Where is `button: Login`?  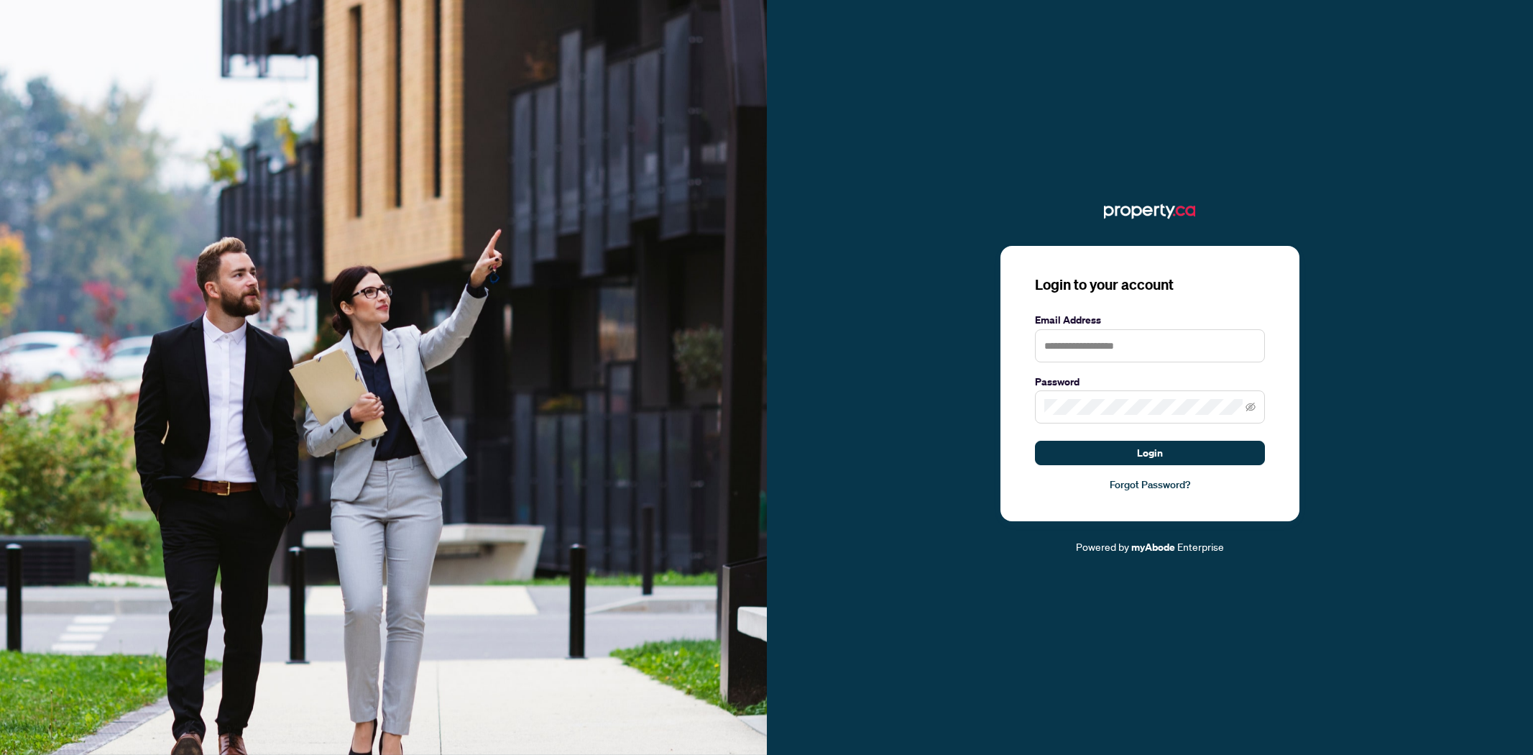 button: Login is located at coordinates (1150, 453).